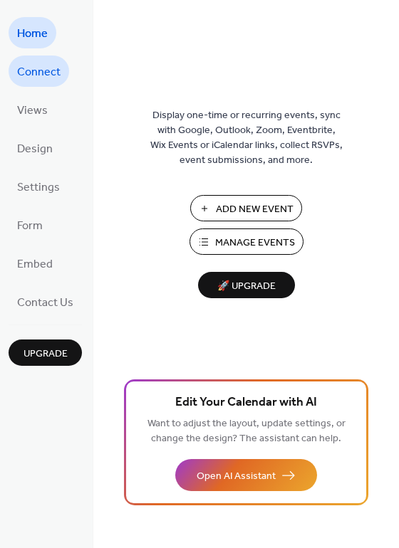 Image resolution: width=399 pixels, height=548 pixels. Describe the element at coordinates (35, 148) in the screenshot. I see `a: Design` at that location.